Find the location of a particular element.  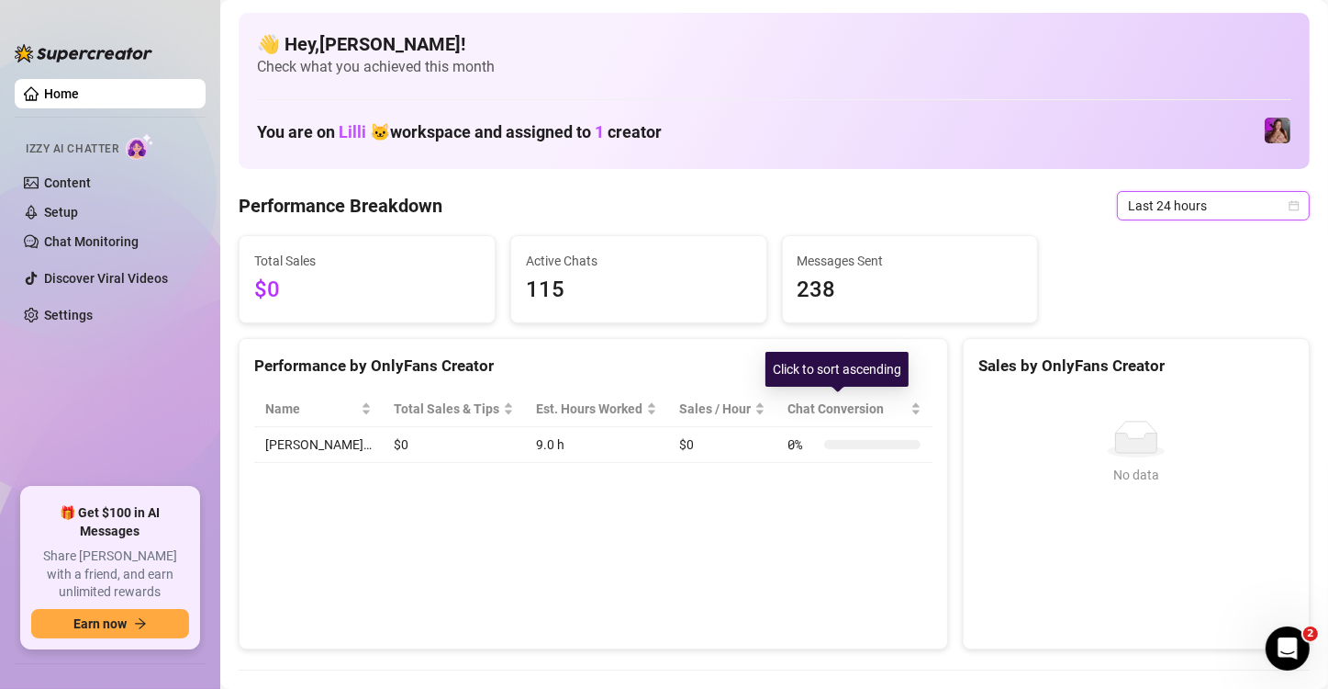

td: 9.0 h is located at coordinates (597, 444).